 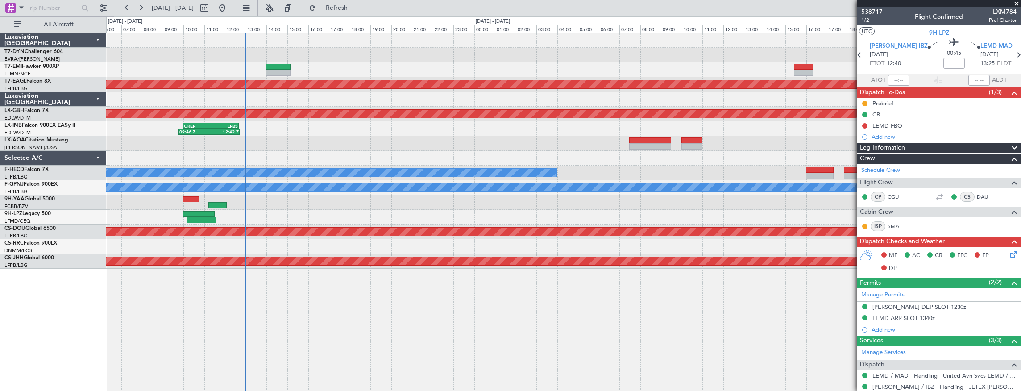 What do you see at coordinates (13, 125) in the screenshot?
I see `span: LX-INB` at bounding box center [13, 125].